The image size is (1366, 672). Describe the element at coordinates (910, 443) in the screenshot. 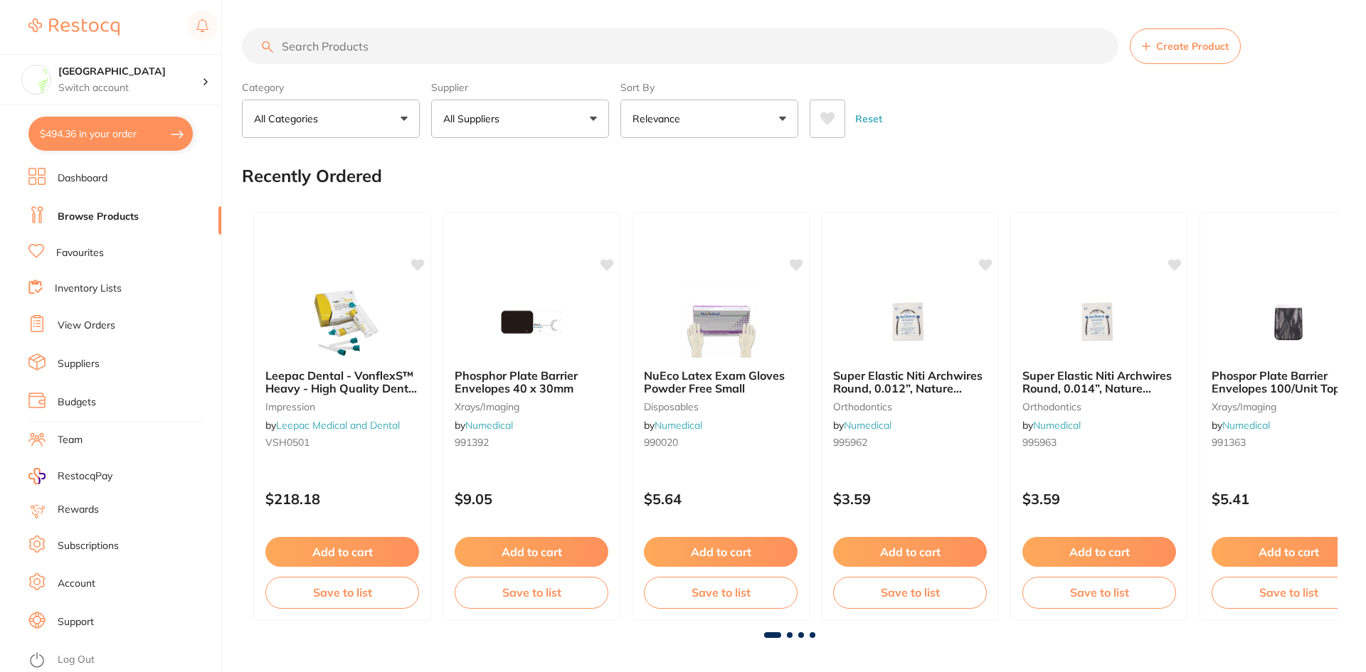

I see `small: 995962` at that location.